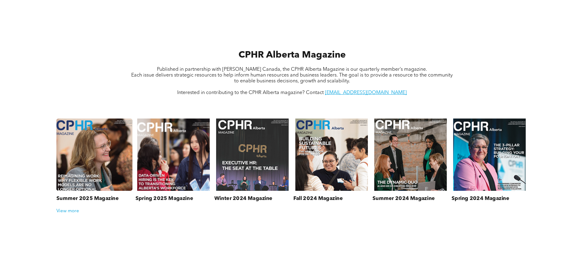 The width and height of the screenshot is (584, 279). What do you see at coordinates (292, 55) in the screenshot?
I see `span: CPHR Alberta Magazine` at bounding box center [292, 55].